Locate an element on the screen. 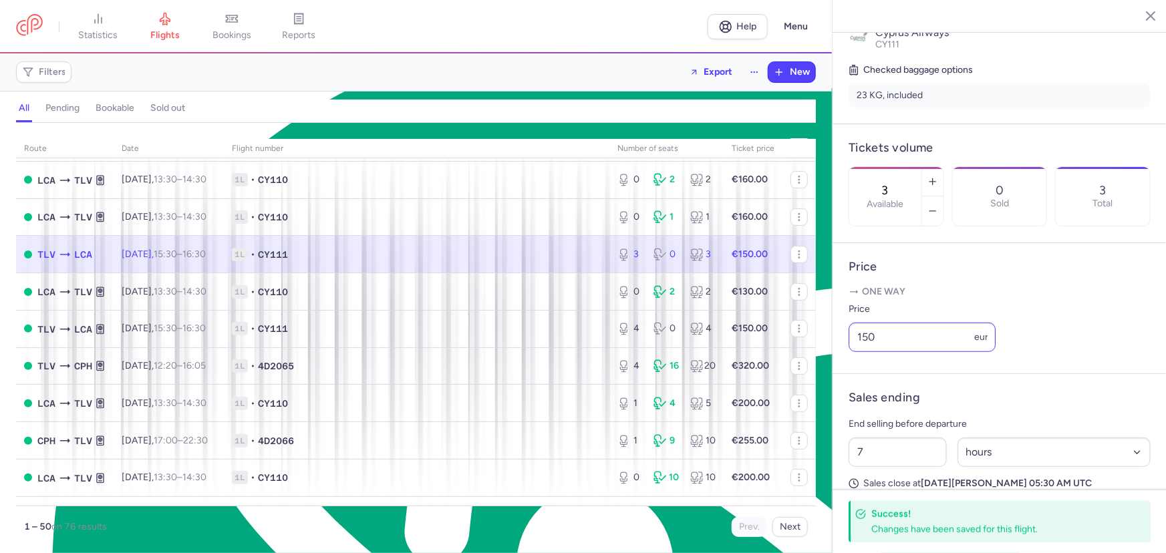  strong: €150.00 is located at coordinates (749, 254).